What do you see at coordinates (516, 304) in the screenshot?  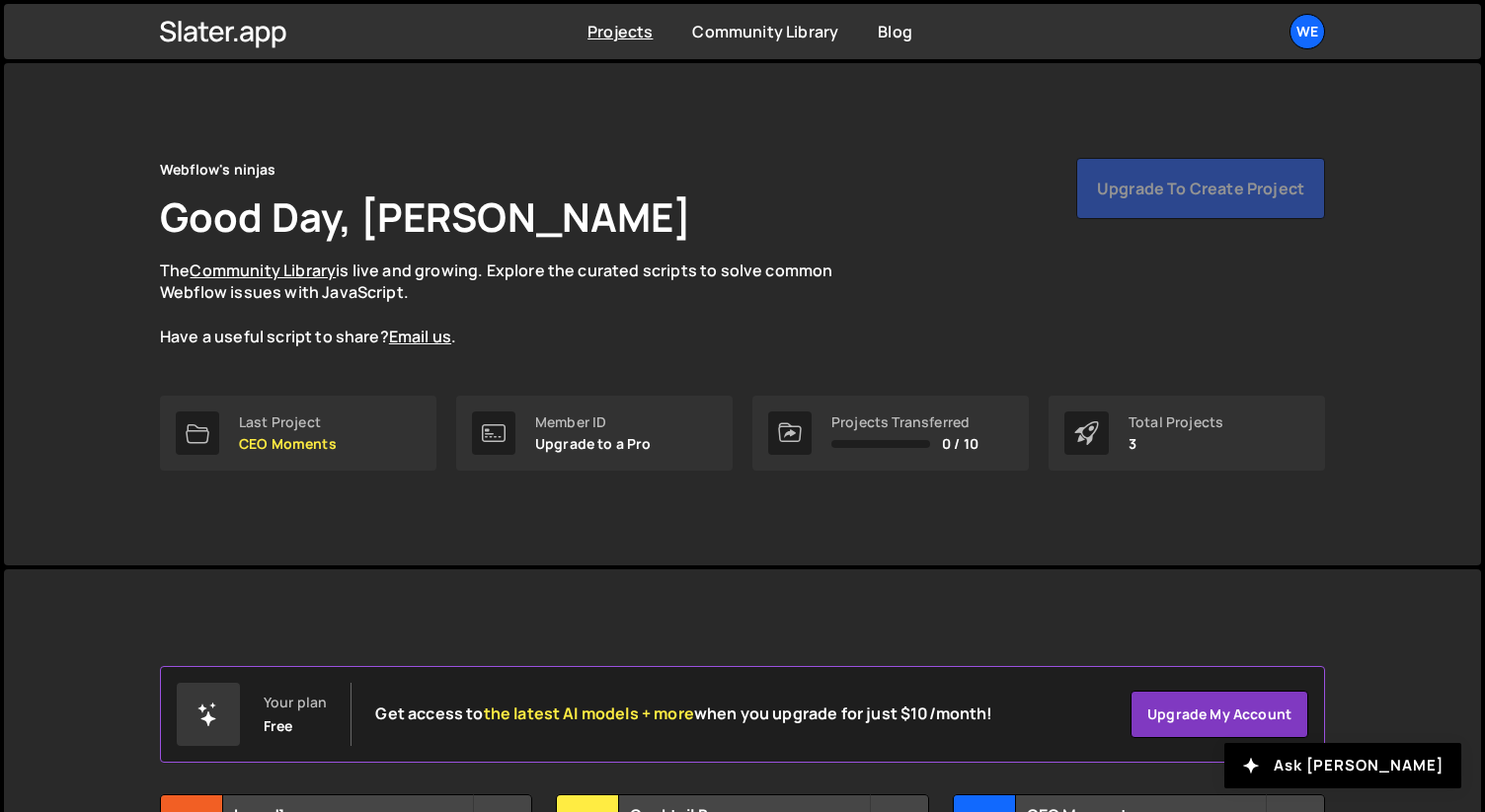 I see `p: The is live and growing. Explore the curated scripts to solve common Webflow issues with JavaScri...` at bounding box center [516, 304].